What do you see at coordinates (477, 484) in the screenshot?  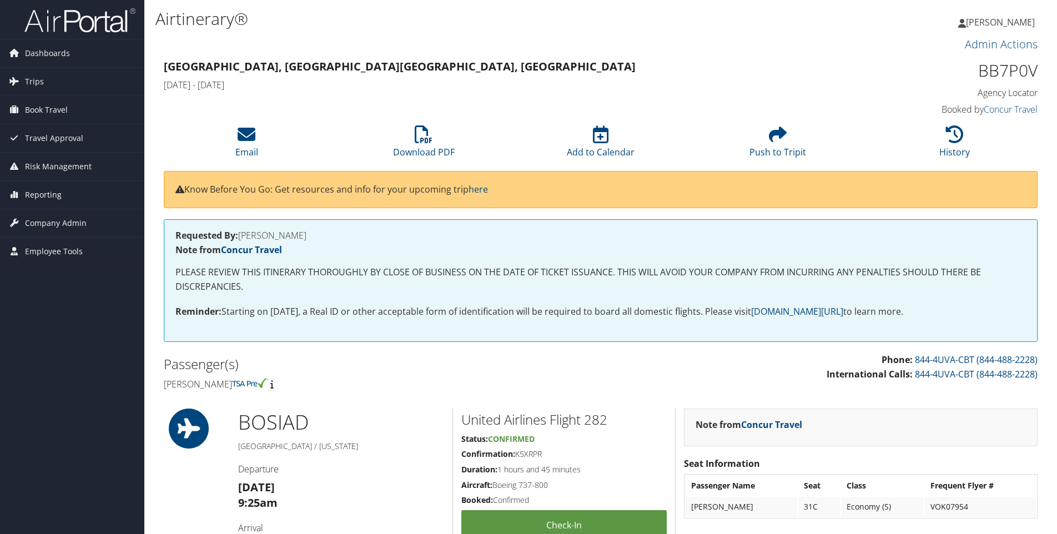 I see `strong: Aircraft:` at bounding box center [477, 484].